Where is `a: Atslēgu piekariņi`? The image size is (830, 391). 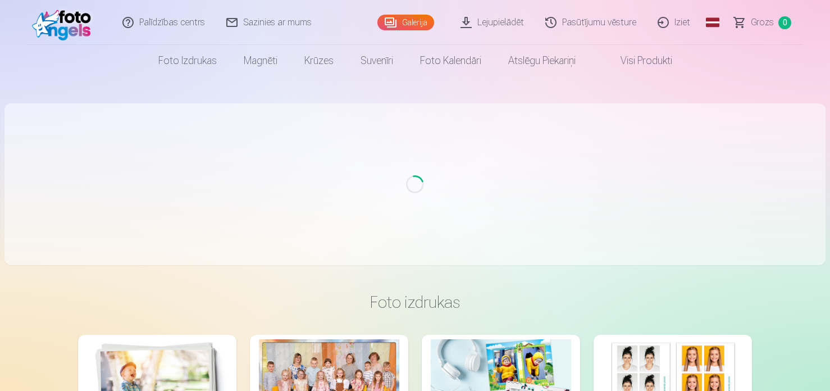
a: Atslēgu piekariņi is located at coordinates (542, 61).